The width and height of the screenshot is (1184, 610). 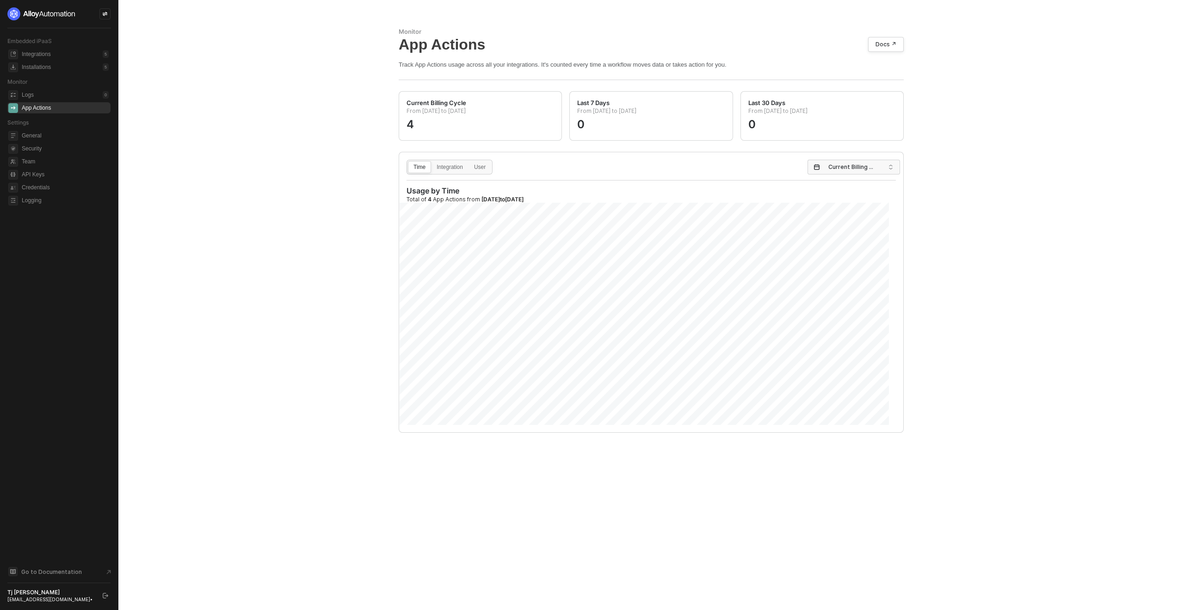 What do you see at coordinates (28, 95) in the screenshot?
I see `div: Logs` at bounding box center [28, 95].